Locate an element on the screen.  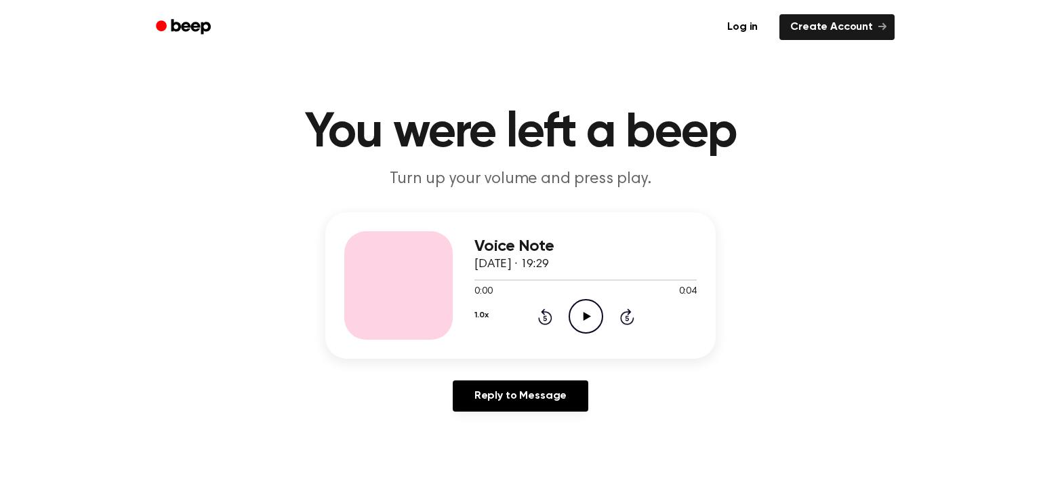
a: Reply to Message is located at coordinates (521, 396).